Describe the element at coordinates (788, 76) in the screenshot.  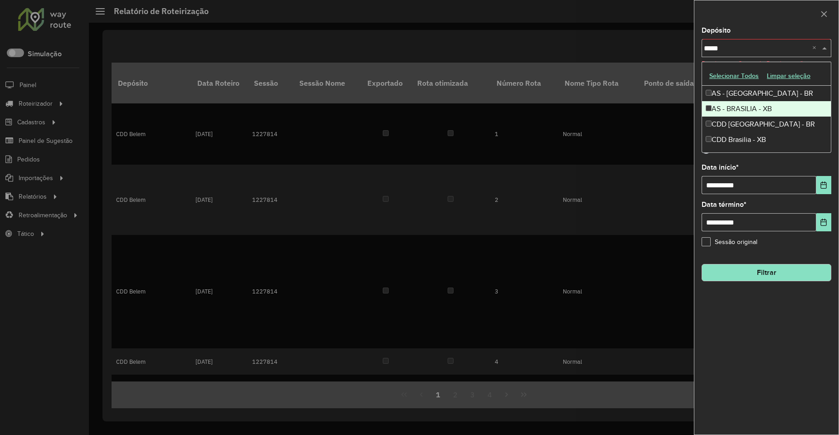
I see `button: Limpar seleção` at that location.